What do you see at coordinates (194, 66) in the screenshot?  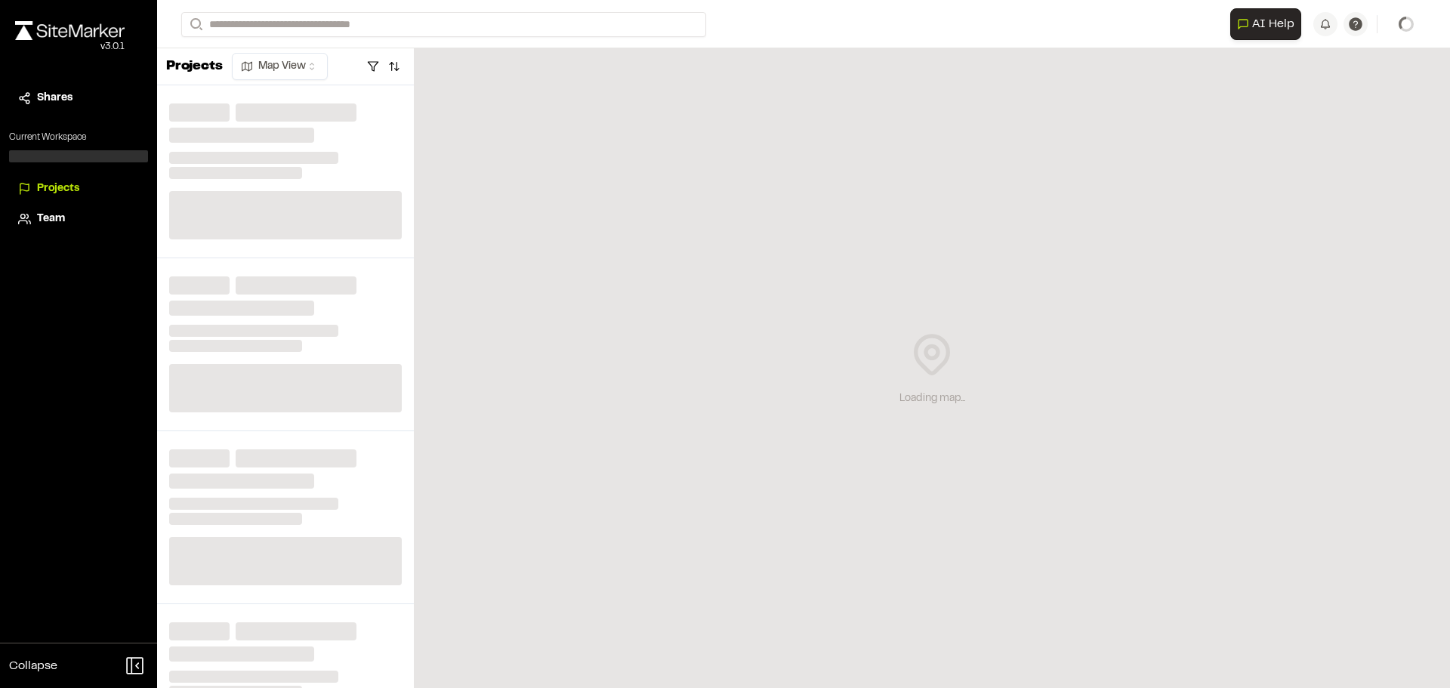 I see `p: Projects` at bounding box center [194, 66].